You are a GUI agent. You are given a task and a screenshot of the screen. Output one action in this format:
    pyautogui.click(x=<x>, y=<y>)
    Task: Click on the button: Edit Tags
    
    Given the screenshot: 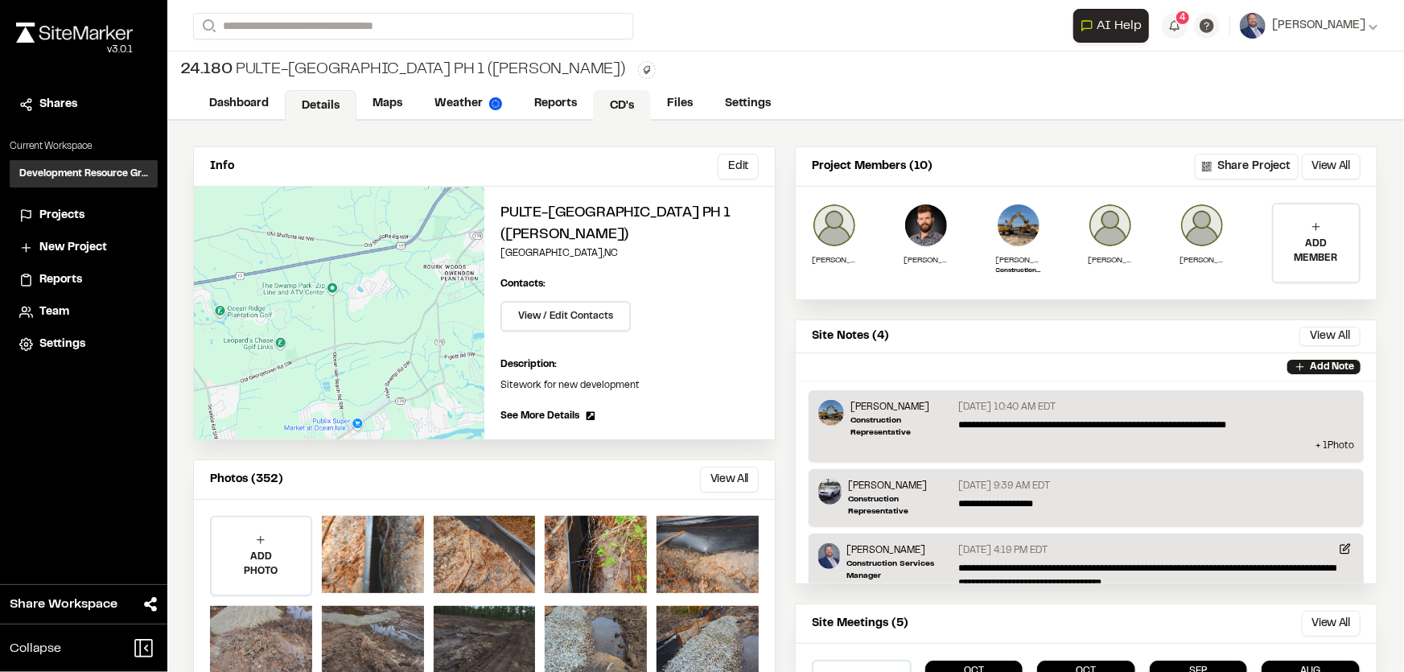 What is the action you would take?
    pyautogui.click(x=647, y=70)
    